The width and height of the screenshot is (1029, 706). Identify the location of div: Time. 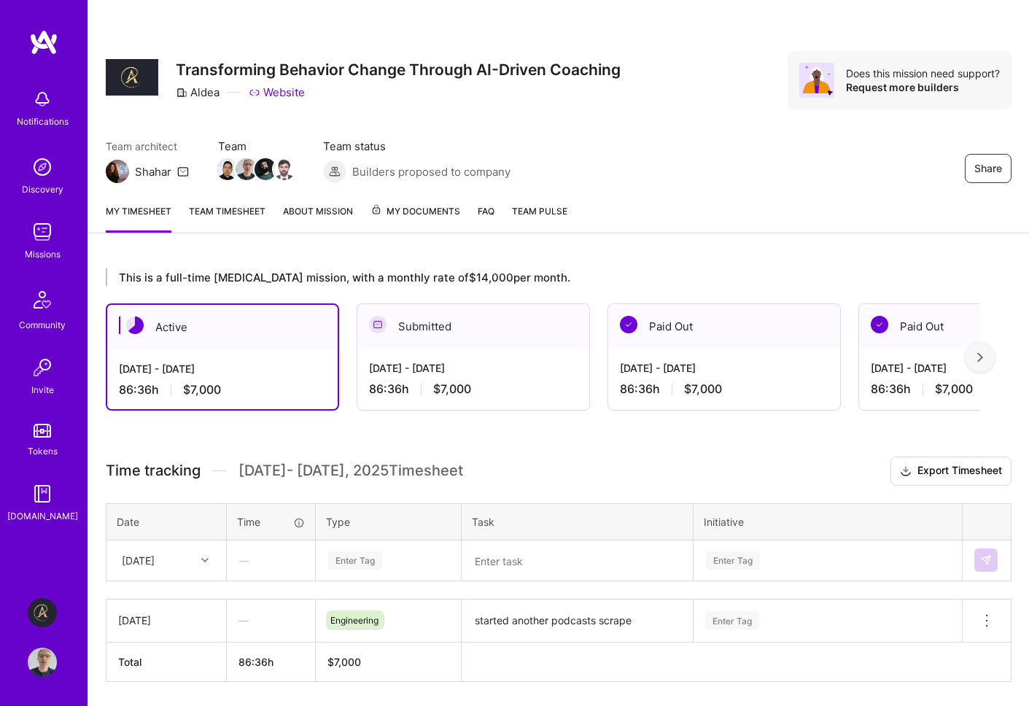
(271, 522).